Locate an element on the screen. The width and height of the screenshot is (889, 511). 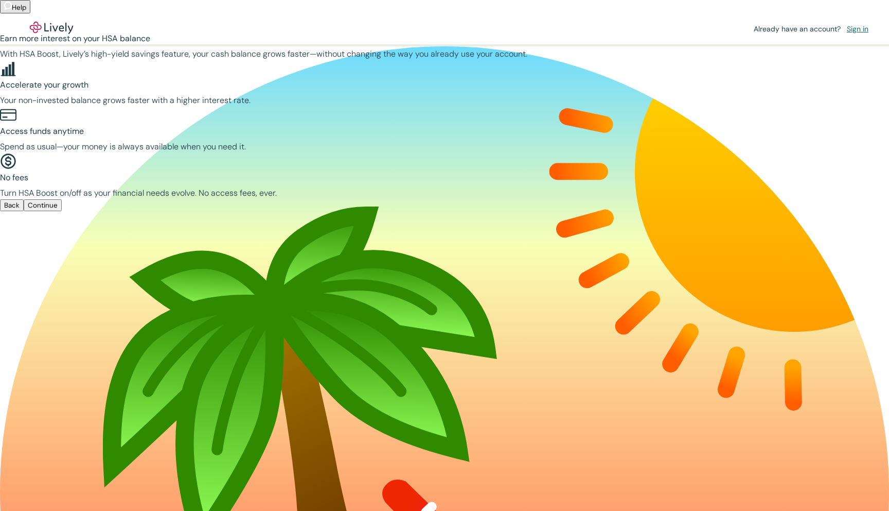
span: Help is located at coordinates (19, 7).